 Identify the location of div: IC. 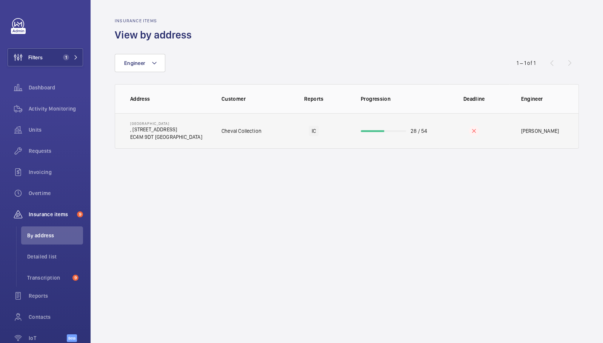
(313, 131).